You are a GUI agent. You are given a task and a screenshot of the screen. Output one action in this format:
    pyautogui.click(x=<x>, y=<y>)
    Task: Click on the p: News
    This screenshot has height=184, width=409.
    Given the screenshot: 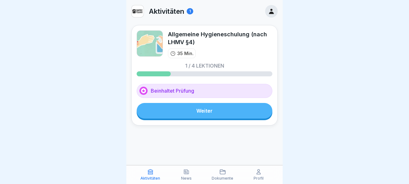 What is the action you would take?
    pyautogui.click(x=186, y=178)
    